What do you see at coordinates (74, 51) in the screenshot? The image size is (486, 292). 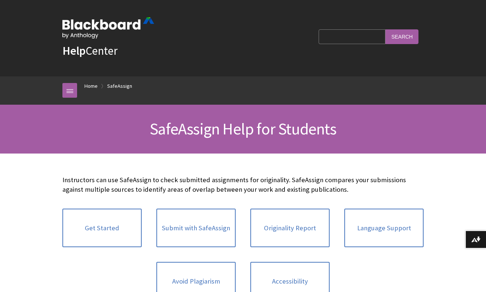 I see `strong: Help` at bounding box center [74, 51].